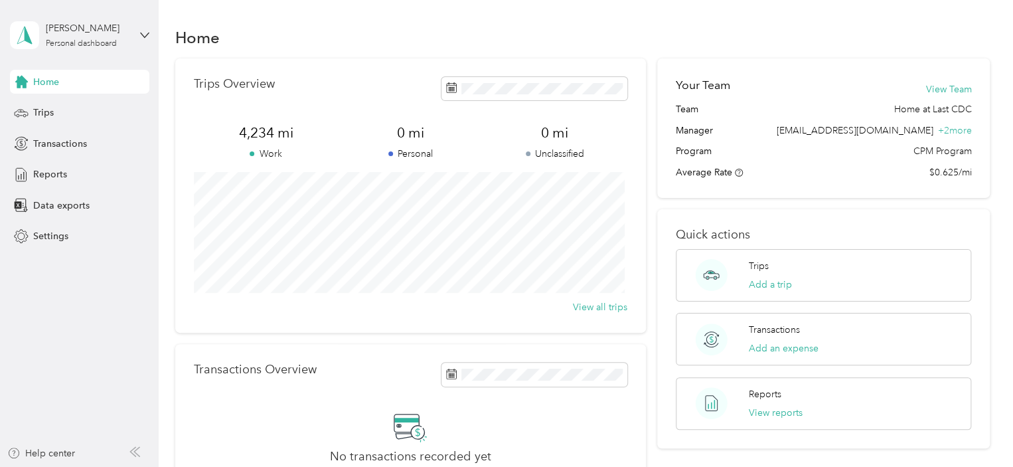  What do you see at coordinates (46, 82) in the screenshot?
I see `span: Home` at bounding box center [46, 82].